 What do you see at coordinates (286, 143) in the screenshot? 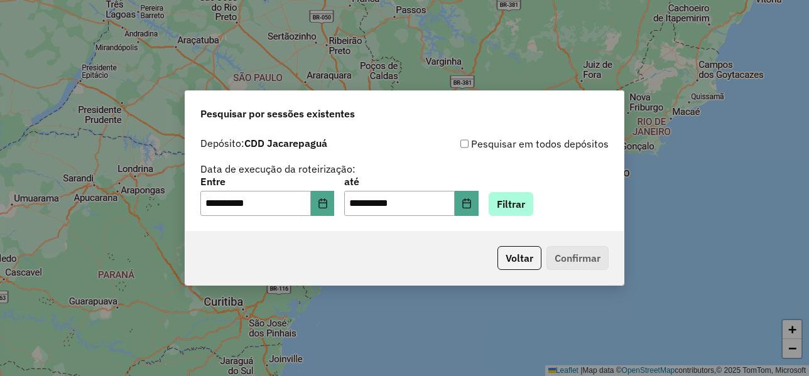
I see `strong: CDD Jacarepaguá` at bounding box center [286, 143].